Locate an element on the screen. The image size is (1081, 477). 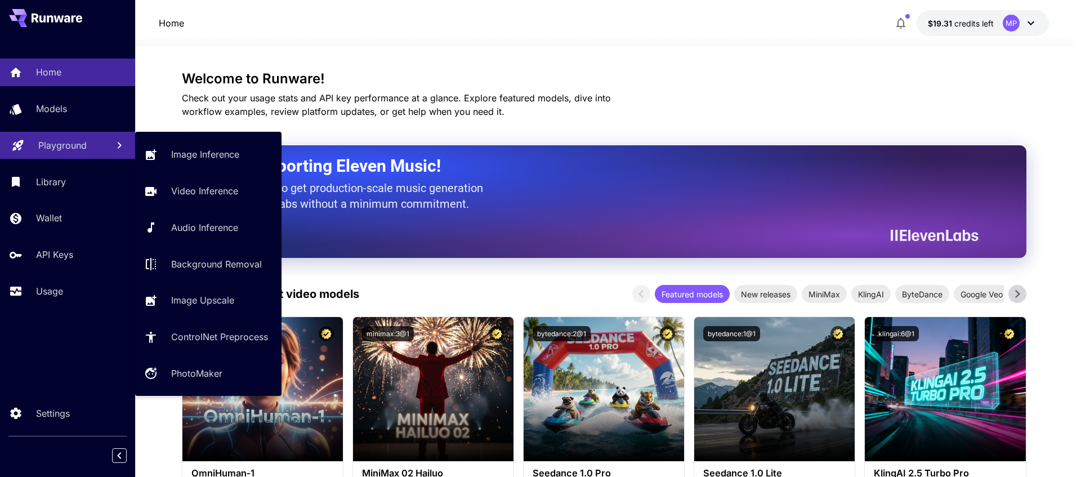
a: Audio Inference is located at coordinates (208, 227).